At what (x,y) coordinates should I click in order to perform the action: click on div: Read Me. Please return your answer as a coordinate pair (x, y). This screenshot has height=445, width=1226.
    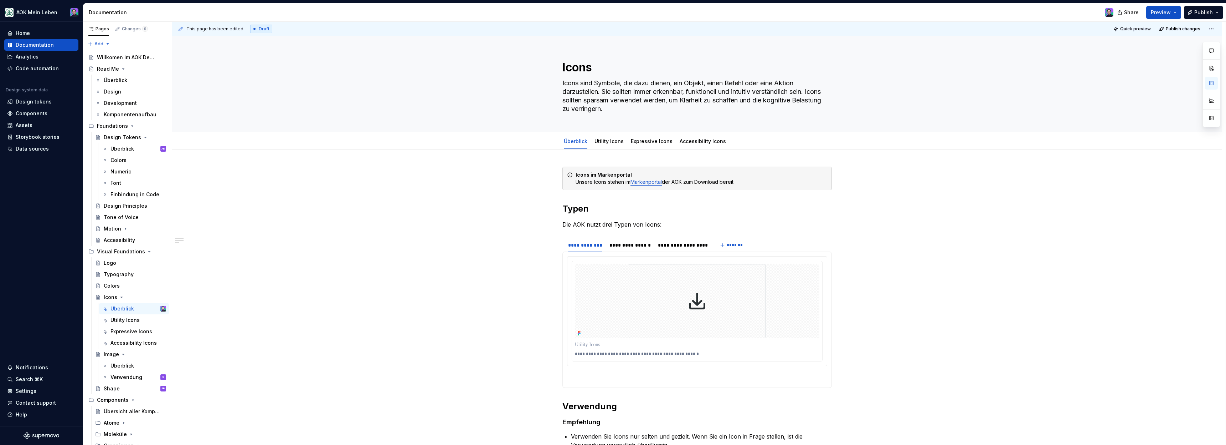
    Looking at the image, I should click on (108, 69).